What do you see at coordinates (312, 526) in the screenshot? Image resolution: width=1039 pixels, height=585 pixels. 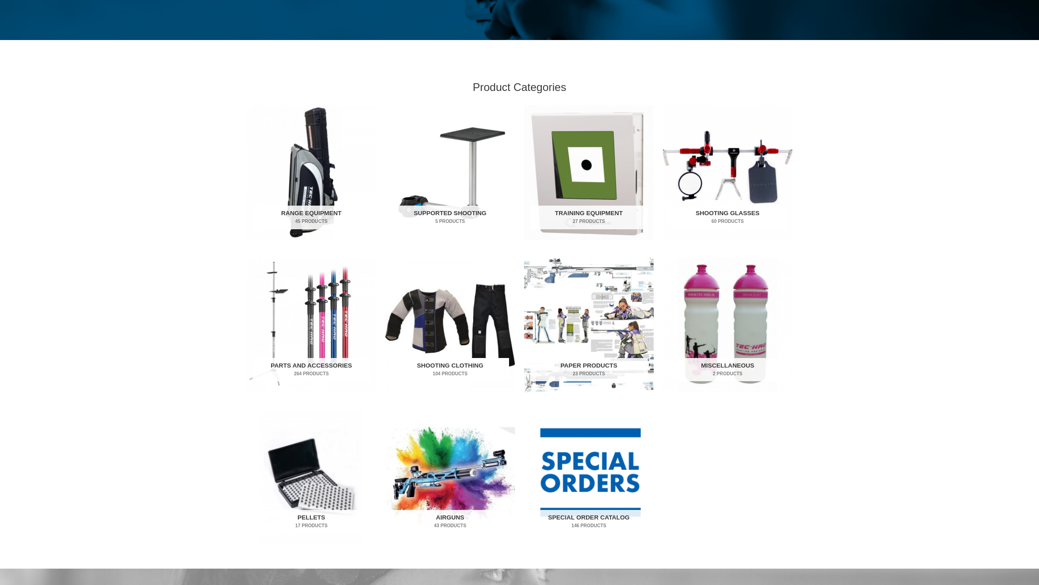 I see `mark: 17 Products` at bounding box center [312, 526].